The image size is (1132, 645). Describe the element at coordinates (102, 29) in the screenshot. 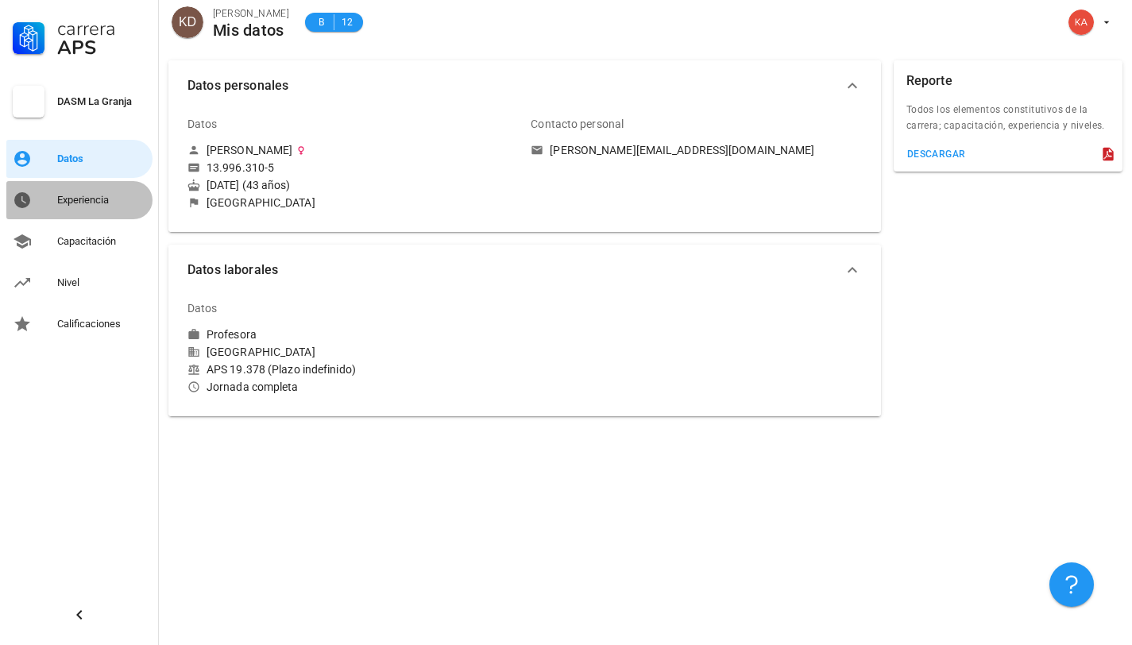

I see `div: Carrera` at that location.